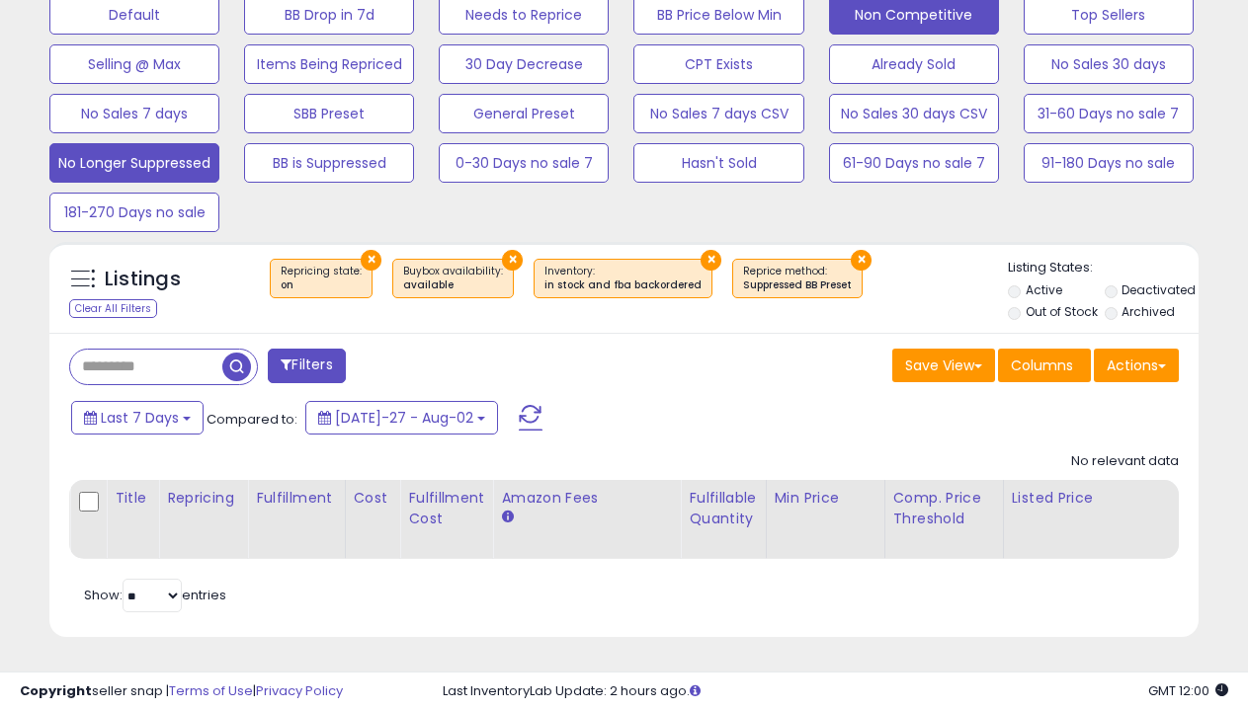 The width and height of the screenshot is (1248, 711). What do you see at coordinates (1061, 311) in the screenshot?
I see `label: Out of Stock` at bounding box center [1061, 311].